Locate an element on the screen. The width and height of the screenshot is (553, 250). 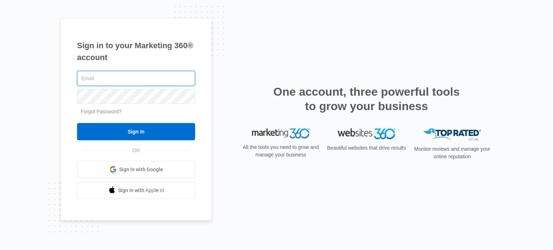
a: Sign in with Google is located at coordinates (136, 170).